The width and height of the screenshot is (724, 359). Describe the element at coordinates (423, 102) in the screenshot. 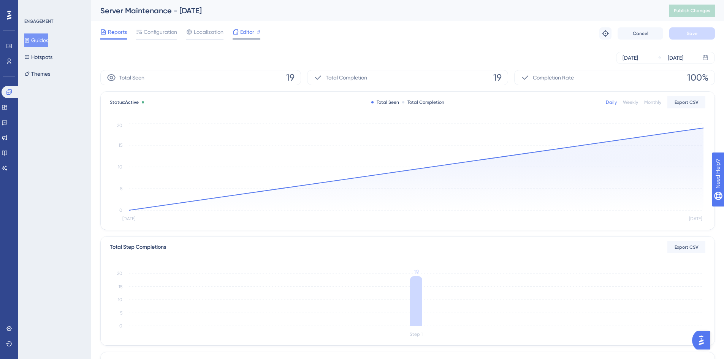

I see `div: Total Completion` at that location.